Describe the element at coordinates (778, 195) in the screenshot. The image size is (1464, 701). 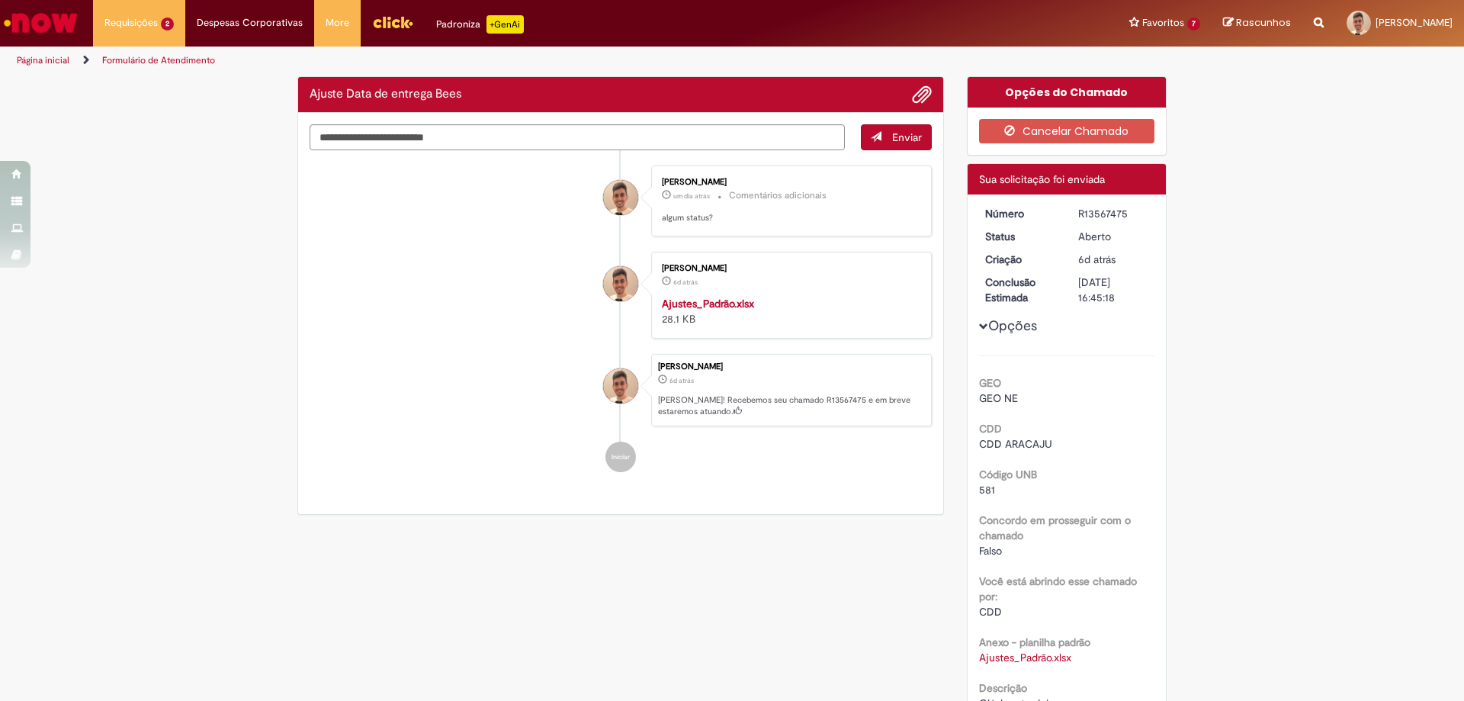
I see `small: Comentários adicionais` at that location.